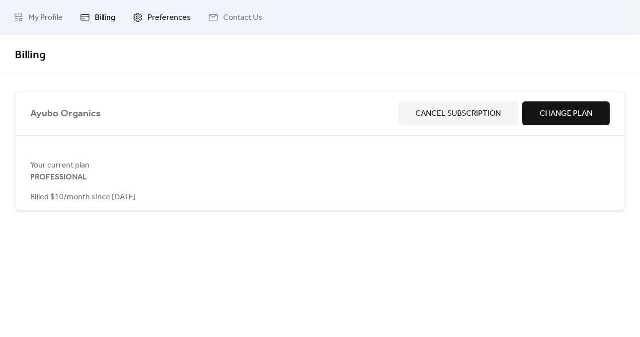  I want to click on button: Cancel Subscription, so click(458, 113).